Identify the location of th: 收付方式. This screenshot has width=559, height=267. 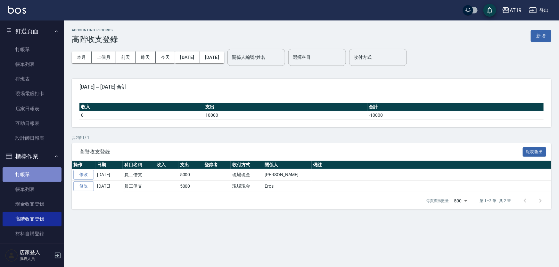
(247, 165).